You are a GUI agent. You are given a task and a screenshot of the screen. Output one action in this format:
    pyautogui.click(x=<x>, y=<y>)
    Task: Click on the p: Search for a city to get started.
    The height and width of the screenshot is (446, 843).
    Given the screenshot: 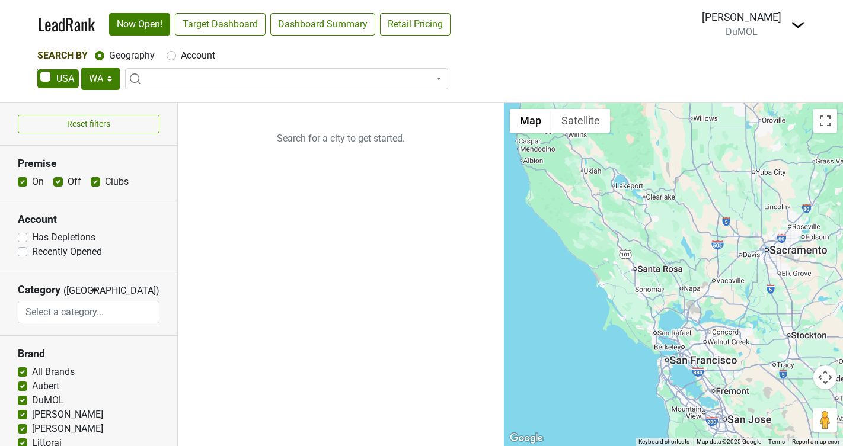 What is the action you would take?
    pyautogui.click(x=341, y=139)
    